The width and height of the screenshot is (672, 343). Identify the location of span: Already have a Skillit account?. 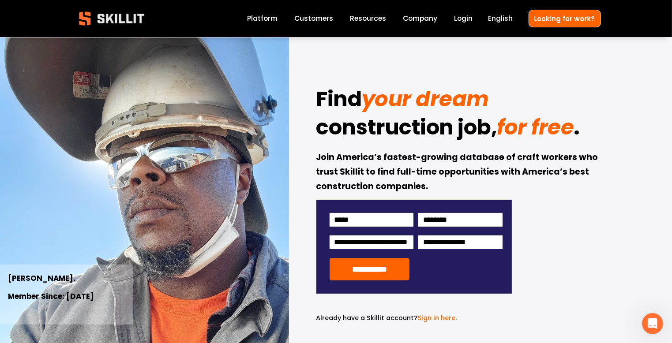
(367, 318).